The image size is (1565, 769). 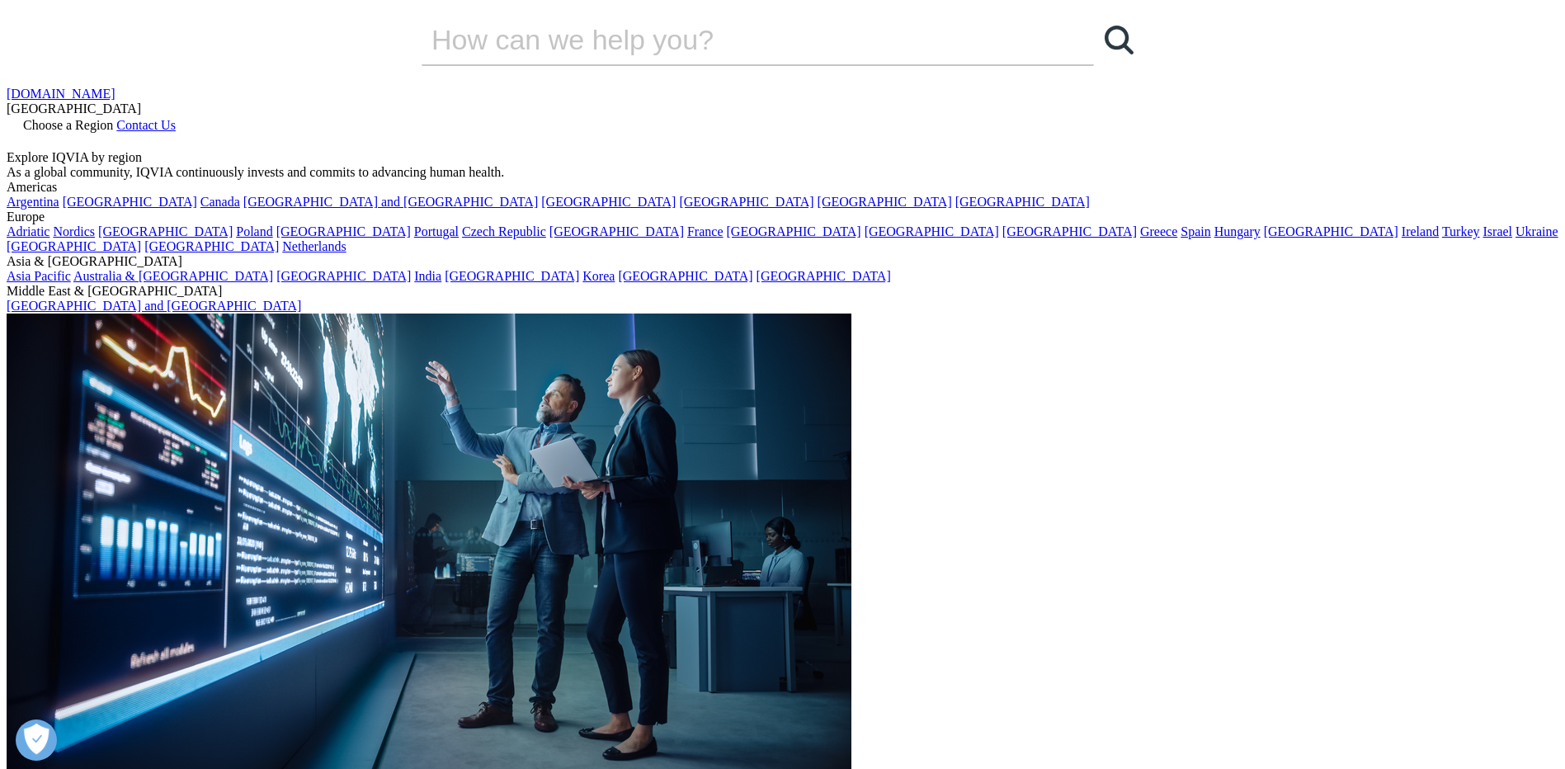 What do you see at coordinates (146, 125) in the screenshot?
I see `a: Contact Us` at bounding box center [146, 125].